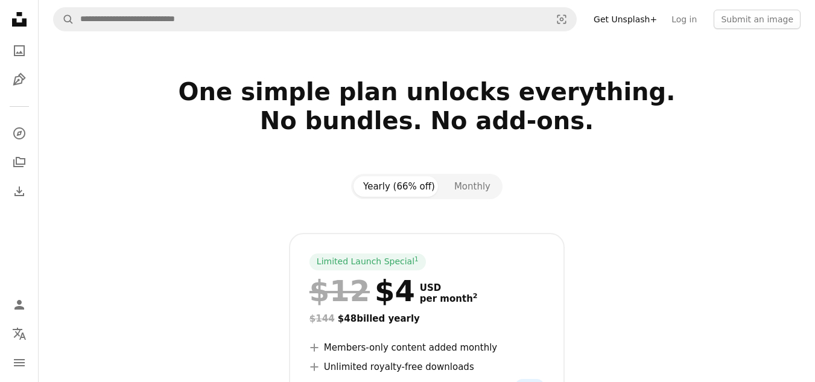 The width and height of the screenshot is (815, 382). What do you see at coordinates (19, 333) in the screenshot?
I see `button: Language` at bounding box center [19, 333].